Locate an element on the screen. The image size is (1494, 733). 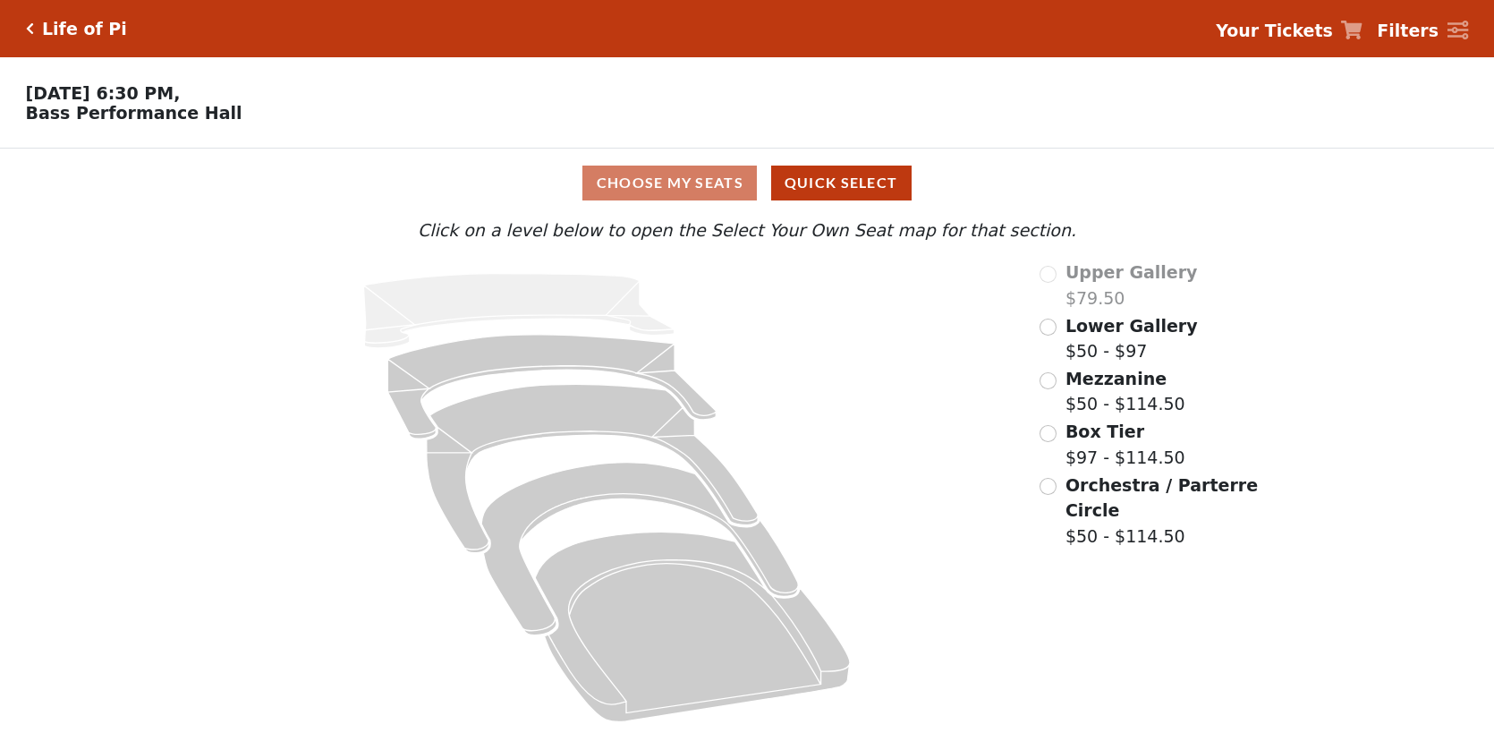
a: Your Tickets is located at coordinates (1289, 30).